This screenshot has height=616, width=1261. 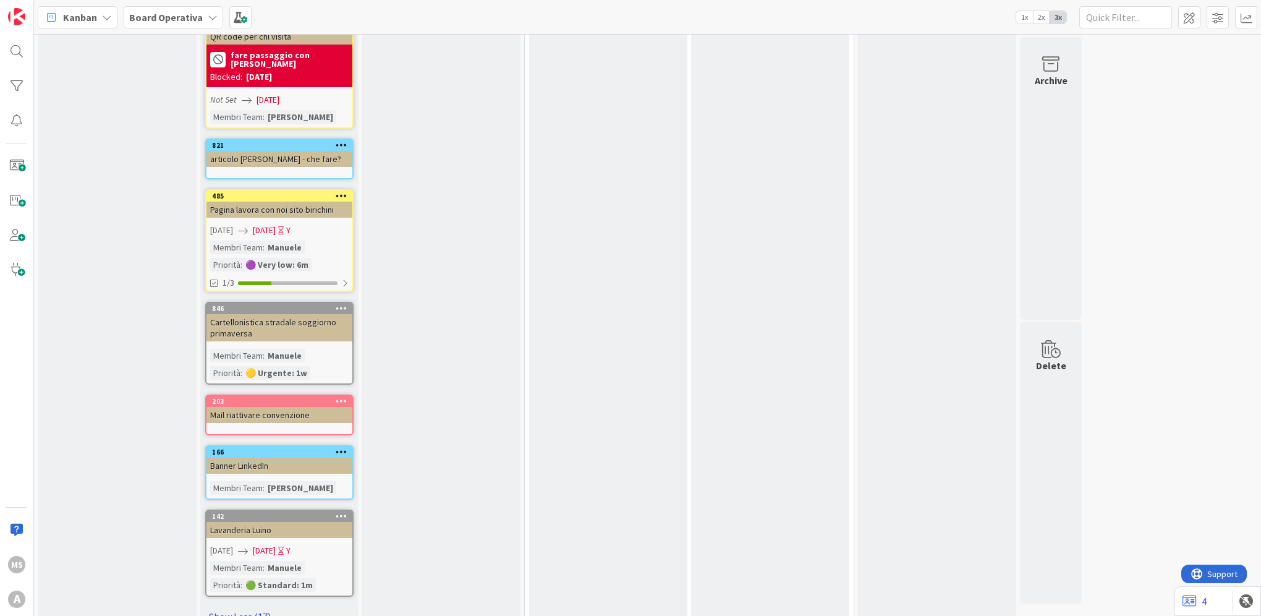 I want to click on span: Kanban, so click(x=80, y=17).